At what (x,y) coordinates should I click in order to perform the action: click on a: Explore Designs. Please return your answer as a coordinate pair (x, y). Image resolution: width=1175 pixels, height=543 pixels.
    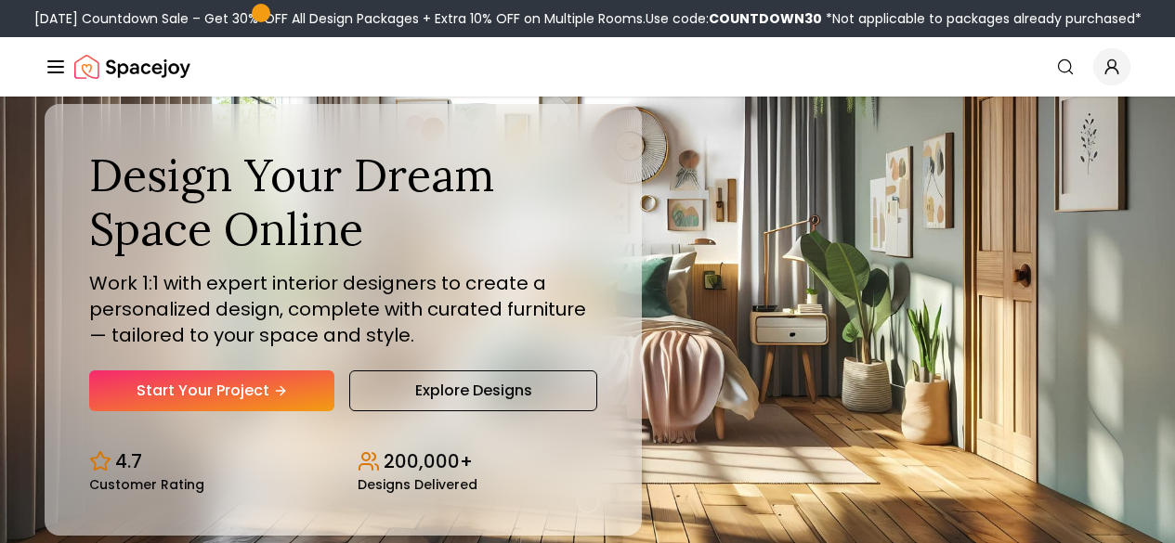
    Looking at the image, I should click on (473, 391).